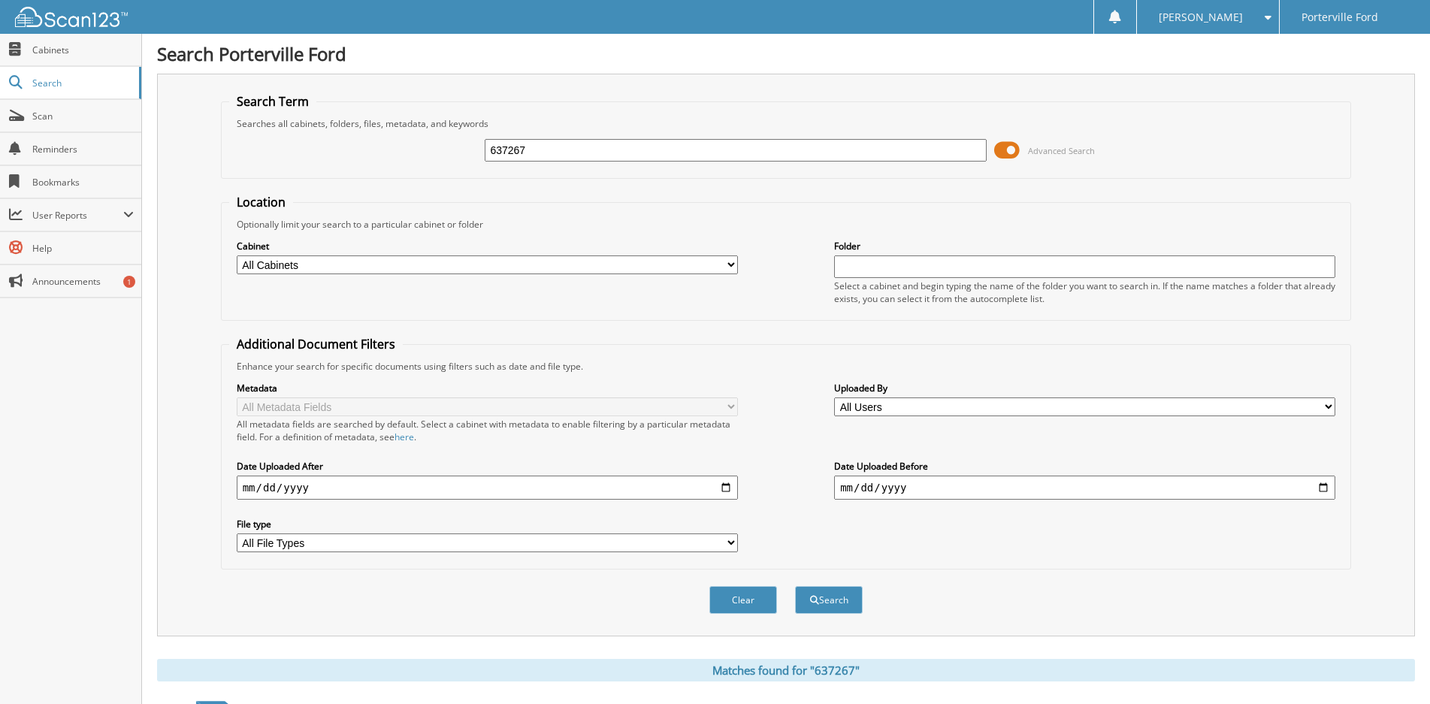 The image size is (1430, 704). Describe the element at coordinates (316, 344) in the screenshot. I see `legend: Additional Document Filters` at that location.